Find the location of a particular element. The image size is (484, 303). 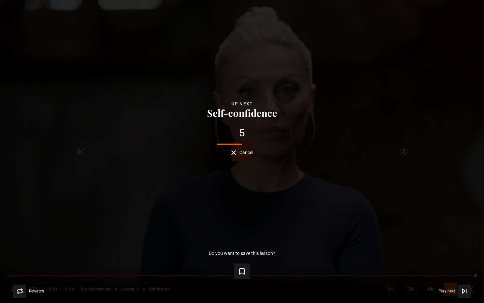

p: Do you want to save this lesson? is located at coordinates (242, 253).